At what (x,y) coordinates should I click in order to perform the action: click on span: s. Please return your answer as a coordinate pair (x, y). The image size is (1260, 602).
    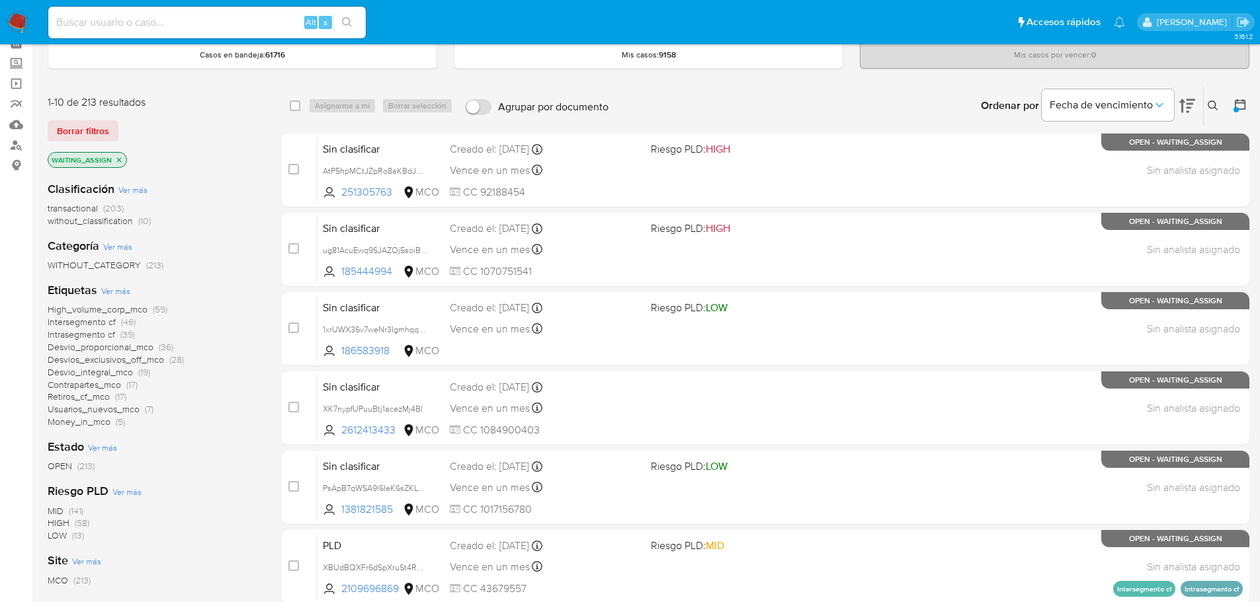
    Looking at the image, I should click on (325, 22).